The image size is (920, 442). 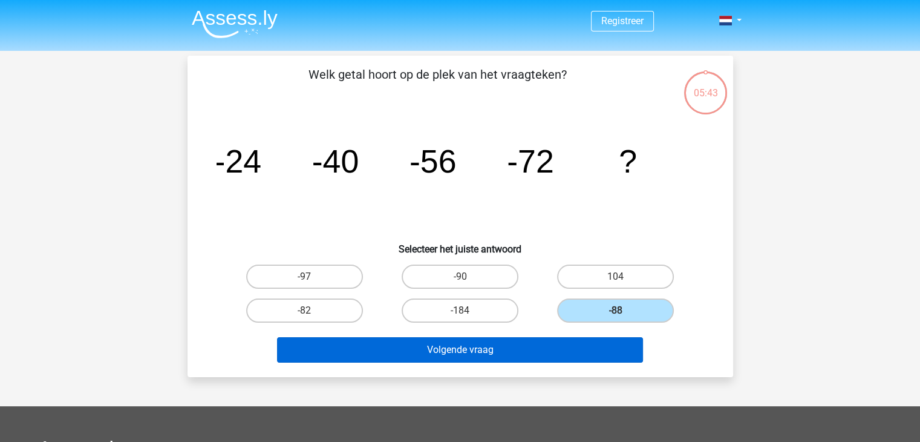 I want to click on tspan: -40, so click(x=335, y=161).